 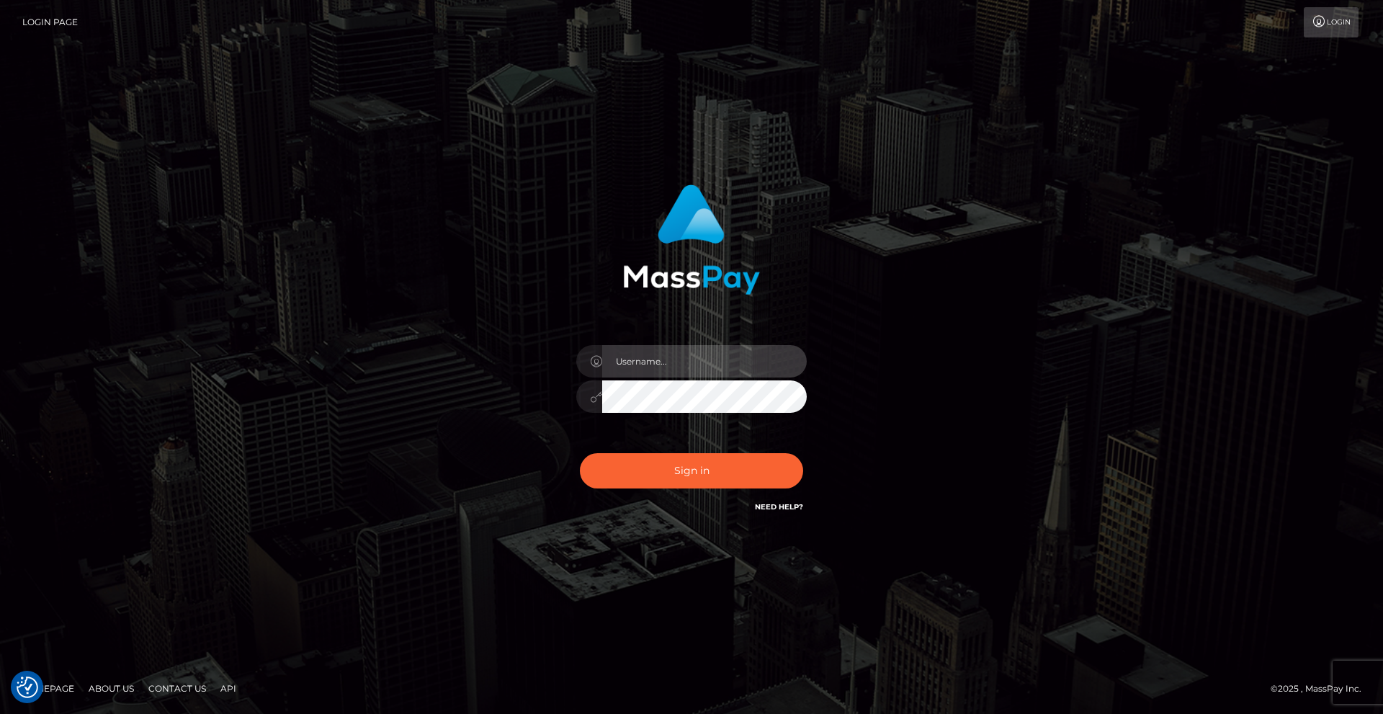 What do you see at coordinates (691, 239) in the screenshot?
I see `img: MassPay Login` at bounding box center [691, 239].